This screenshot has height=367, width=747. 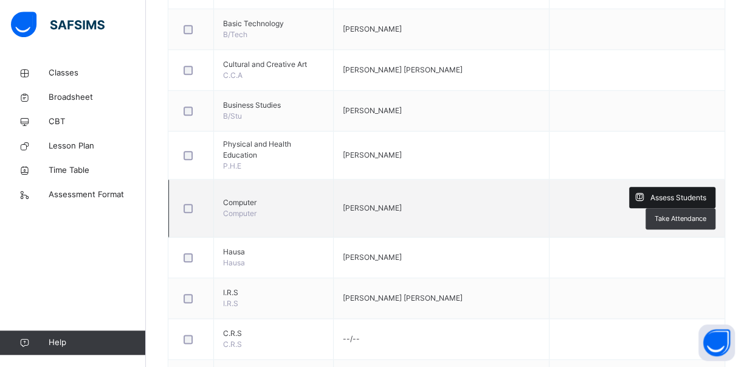 I want to click on span: P.H.E, so click(x=232, y=165).